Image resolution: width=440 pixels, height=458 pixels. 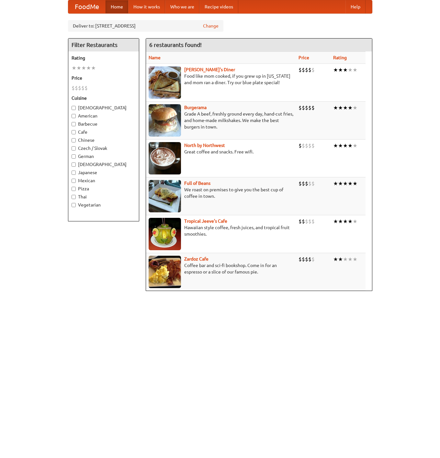 What do you see at coordinates (104, 45) in the screenshot?
I see `h4: Filter Restaurants` at bounding box center [104, 45].